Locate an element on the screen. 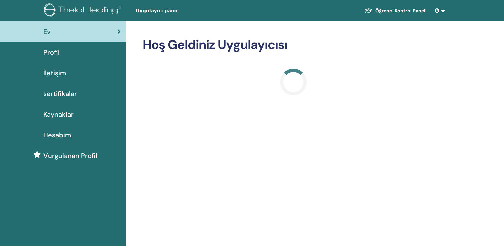  span: Vurgulanan Profil is located at coordinates (70, 156).